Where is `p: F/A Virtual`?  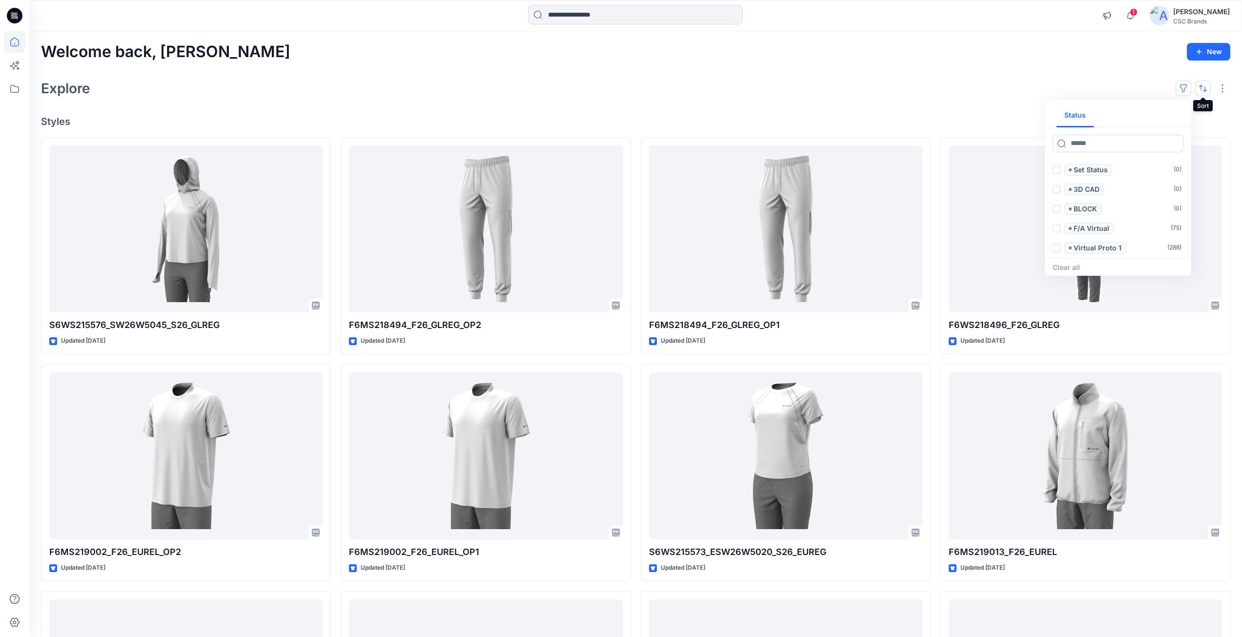
p: F/A Virtual is located at coordinates (1091, 228).